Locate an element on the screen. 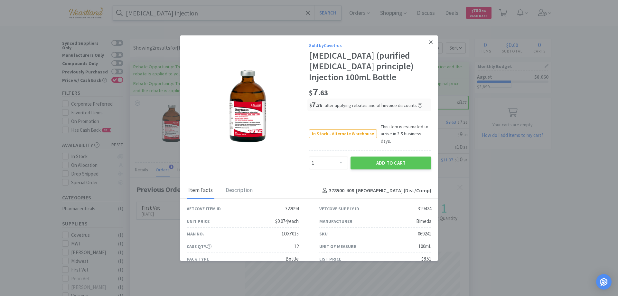  div: Sold by Covetrus is located at coordinates (370, 45).